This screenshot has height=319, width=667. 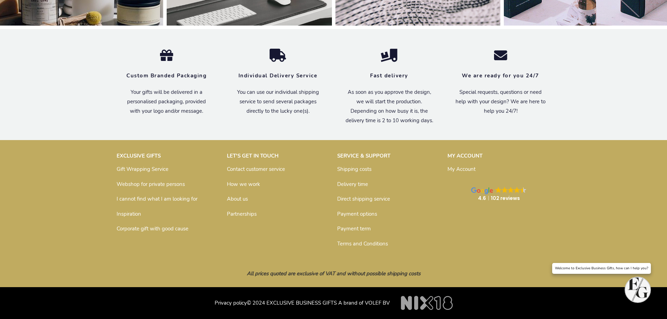 I want to click on strong: LET'S GET IN TOUCH, so click(x=253, y=156).